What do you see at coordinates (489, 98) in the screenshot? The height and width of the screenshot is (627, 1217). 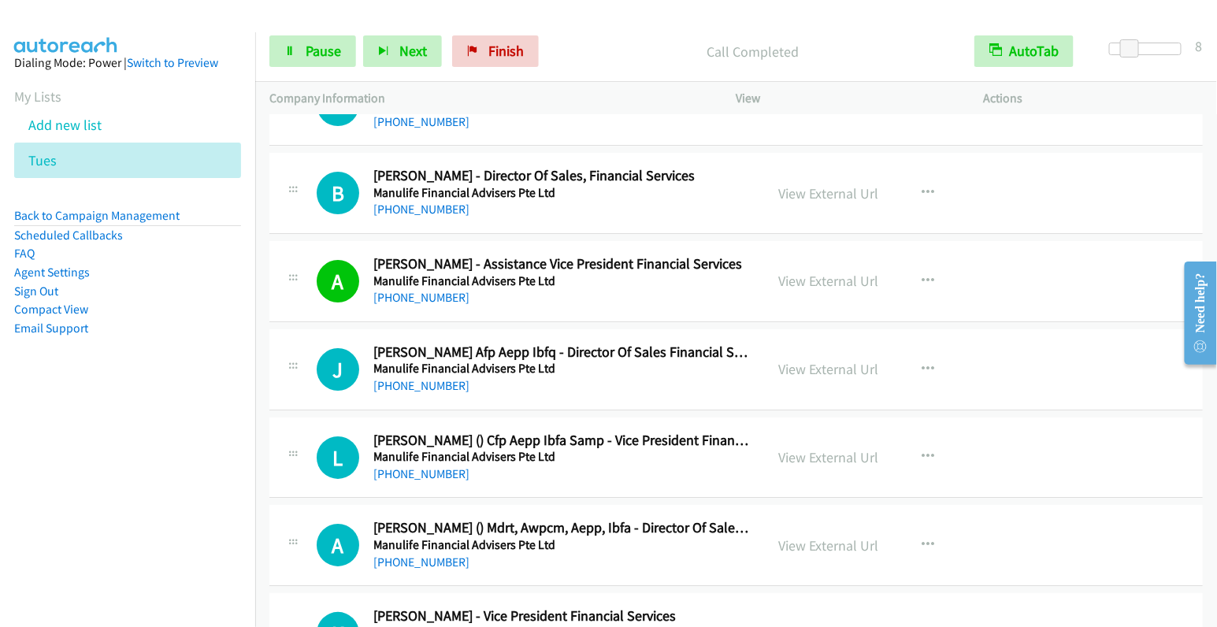 I see `p: Company Information` at bounding box center [489, 98].